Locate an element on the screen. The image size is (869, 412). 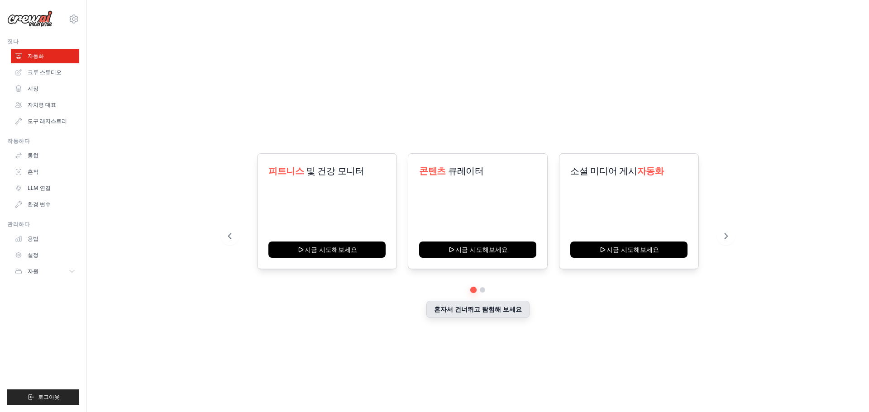
font: 로그아웃 is located at coordinates (49, 398).